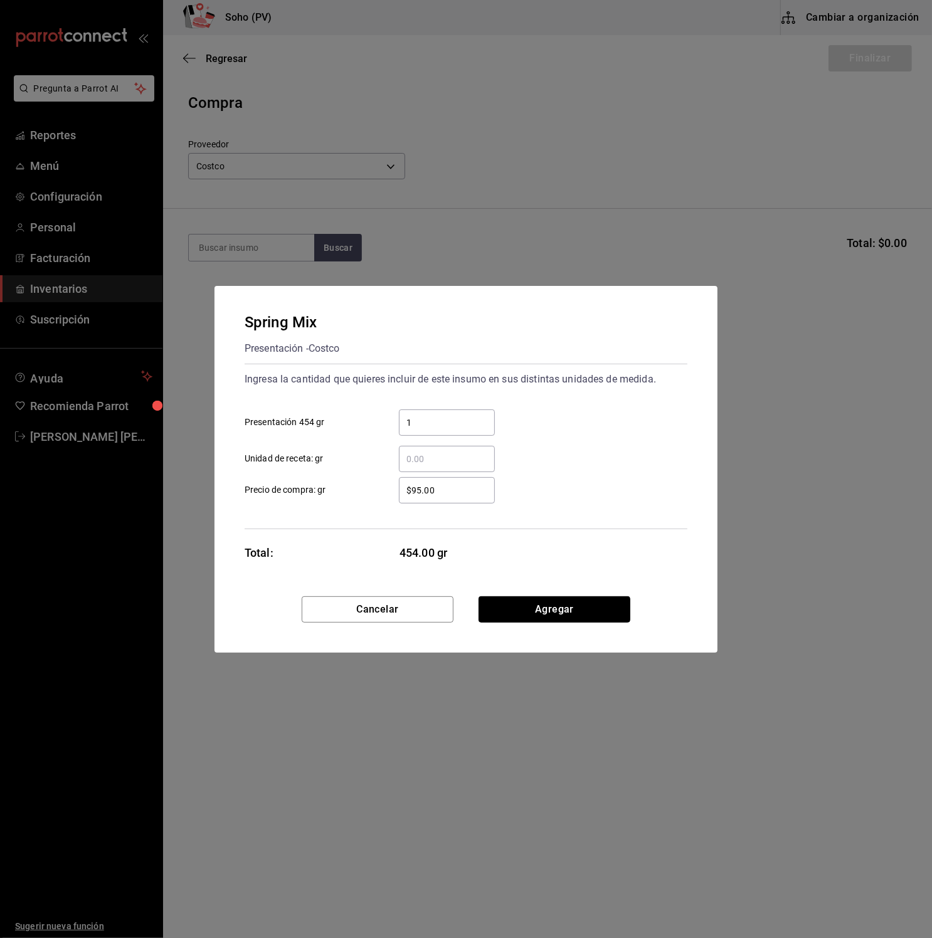  I want to click on button: Cancelar, so click(378, 610).